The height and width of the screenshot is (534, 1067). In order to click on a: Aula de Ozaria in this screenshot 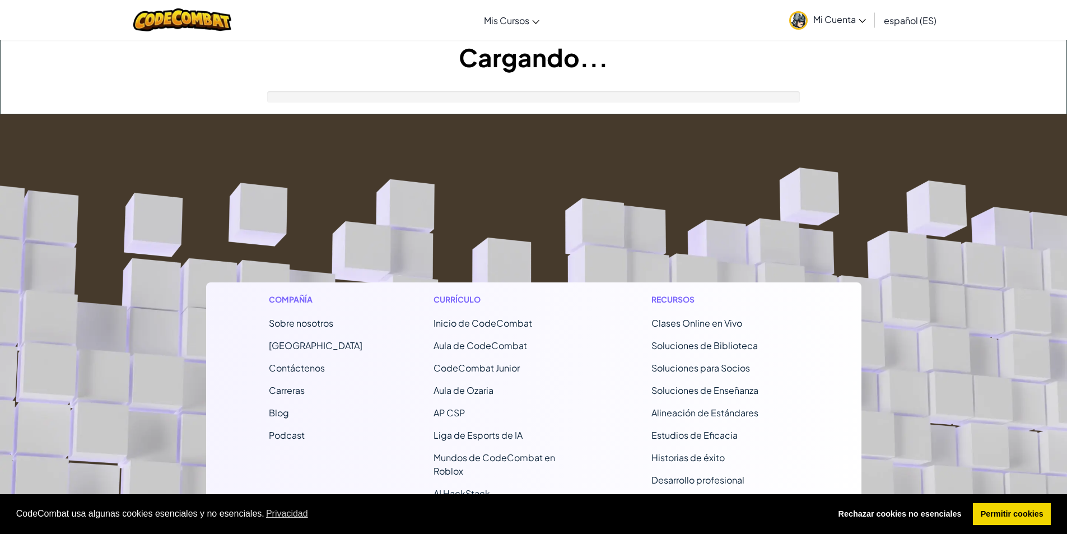, I will do `click(463, 390)`.